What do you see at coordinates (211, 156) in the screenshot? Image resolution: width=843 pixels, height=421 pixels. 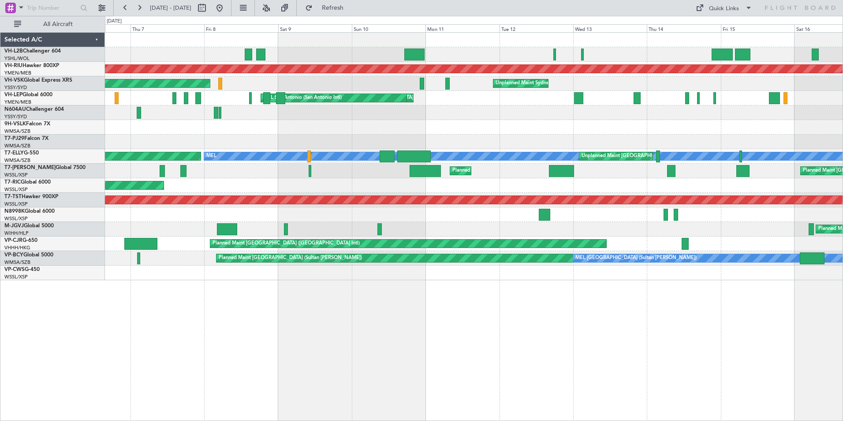 I see `div: MEL` at bounding box center [211, 156].